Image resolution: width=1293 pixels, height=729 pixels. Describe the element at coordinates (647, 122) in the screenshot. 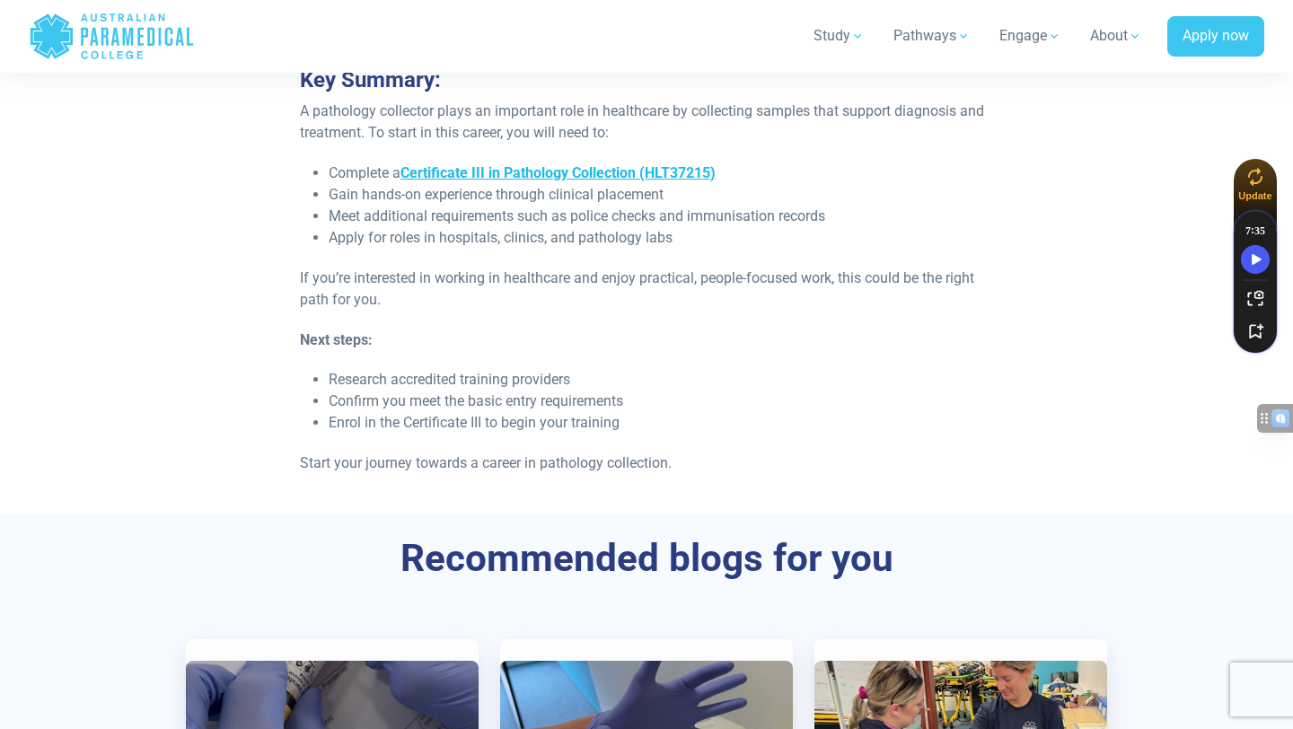

I see `p: A pathology collector plays an important role in healthcare by collecting samples that support di...` at that location.